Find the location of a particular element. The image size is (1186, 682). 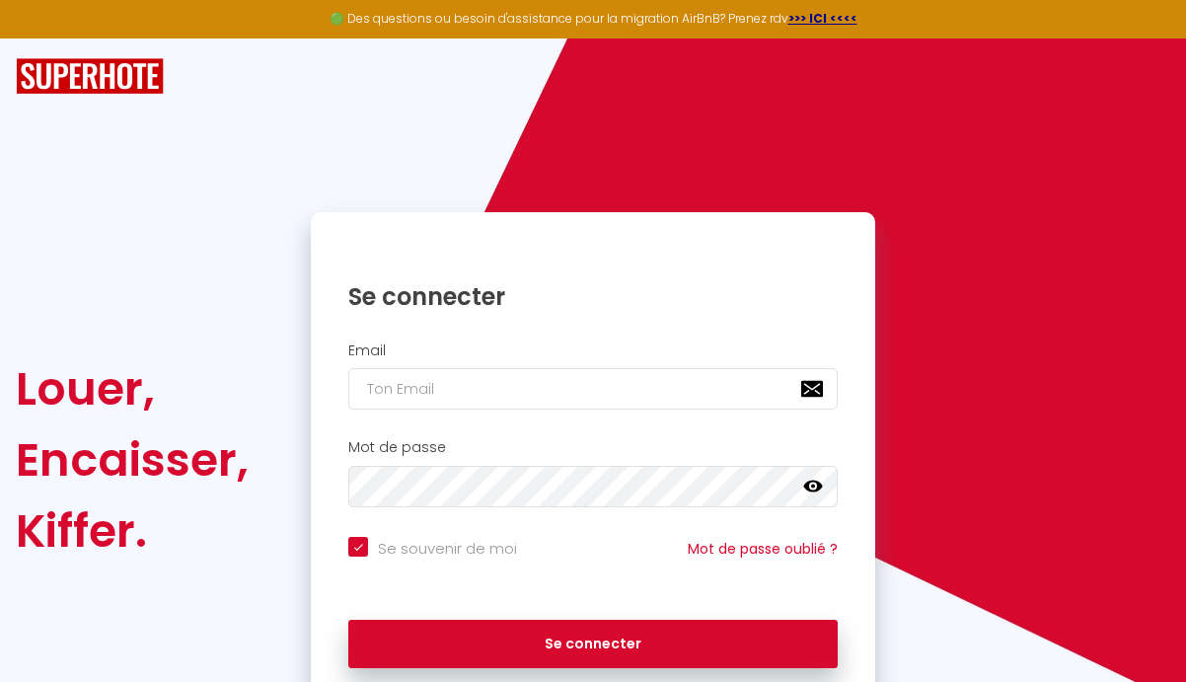

div: Encaisser, is located at coordinates (132, 460).